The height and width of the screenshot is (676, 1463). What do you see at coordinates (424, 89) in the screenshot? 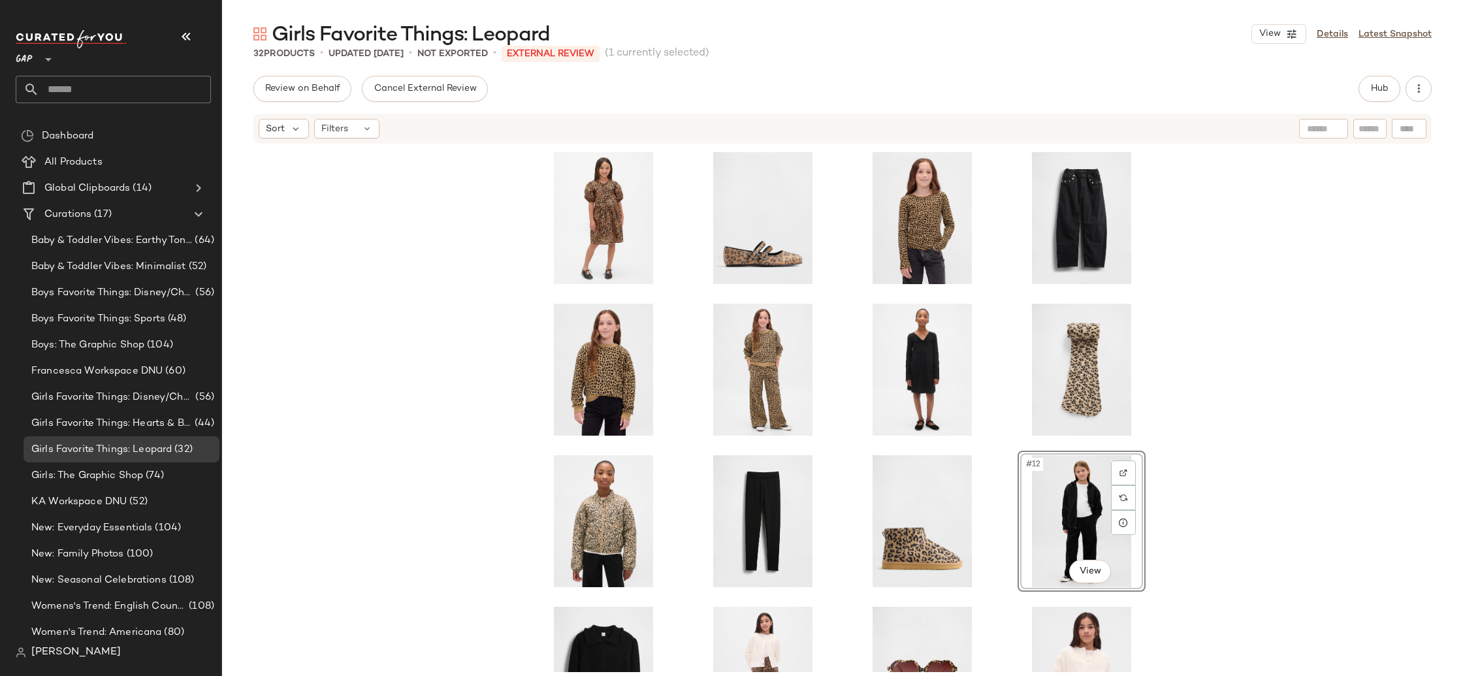
I see `span: Cancel External Review` at bounding box center [424, 89].